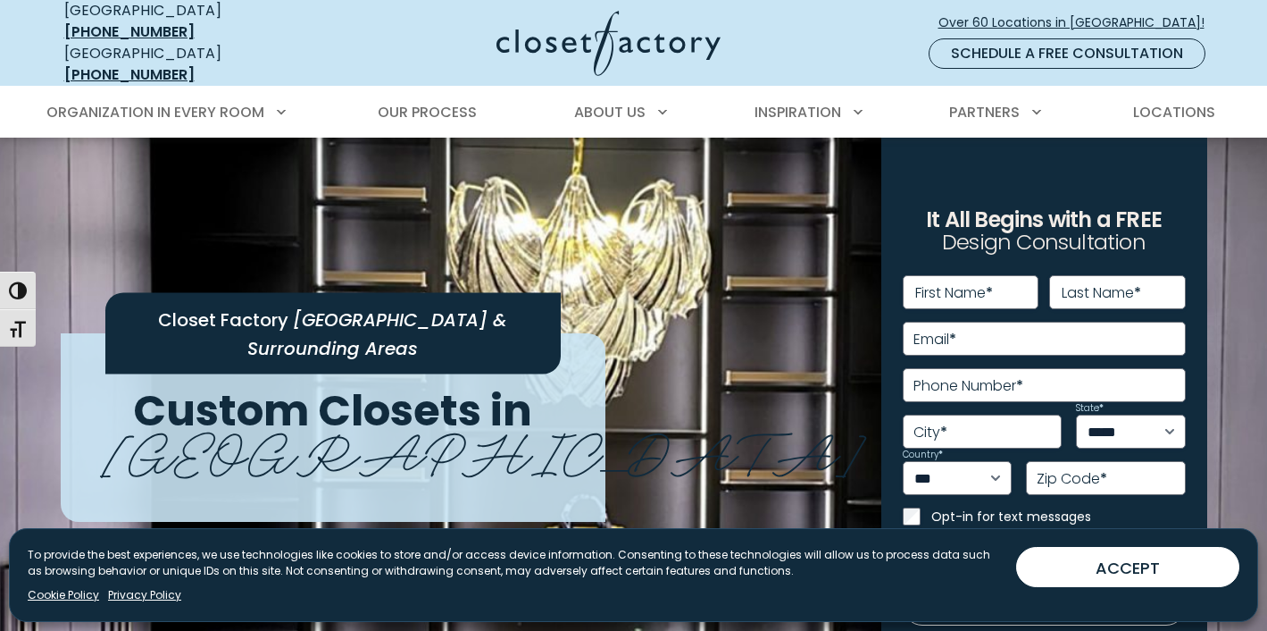 The width and height of the screenshot is (1267, 631). Describe the element at coordinates (798, 112) in the screenshot. I see `span: Inspiration` at that location.